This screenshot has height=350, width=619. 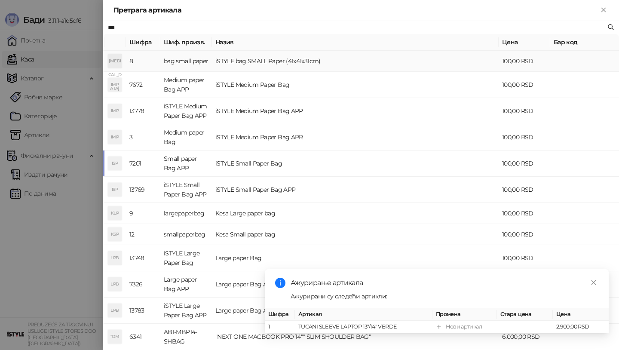 I want to click on th: Шиф. произв., so click(x=186, y=42).